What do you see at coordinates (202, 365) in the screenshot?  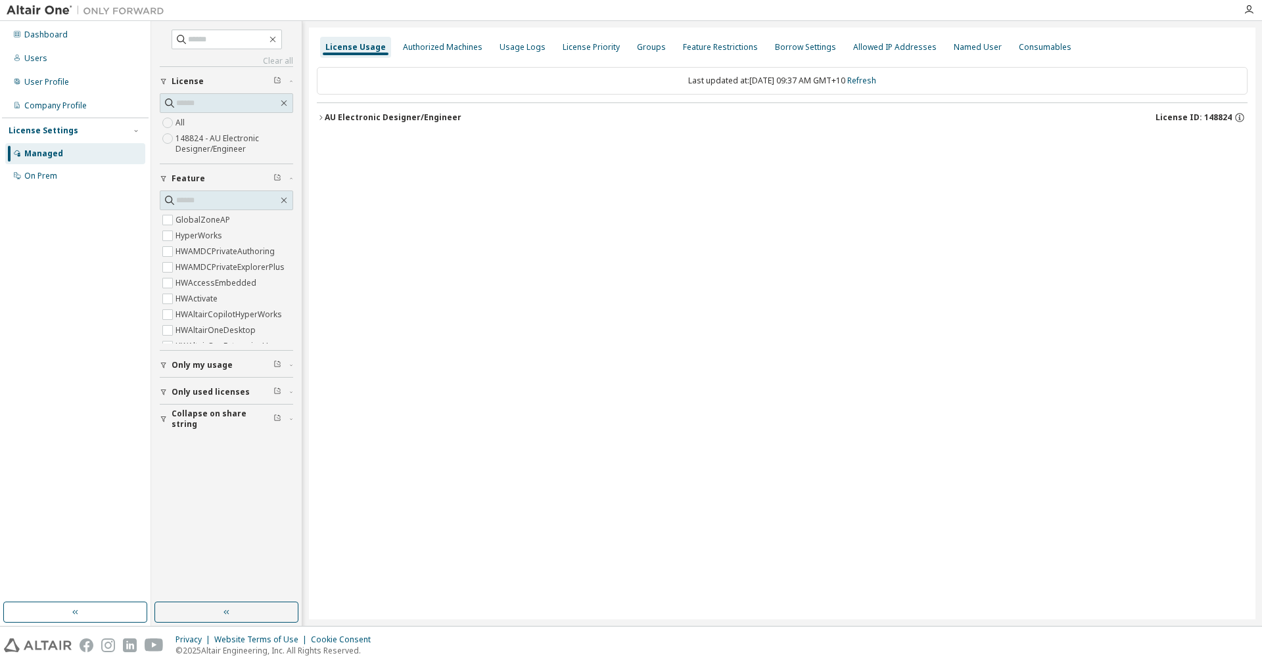 I see `span: Only my usage` at bounding box center [202, 365].